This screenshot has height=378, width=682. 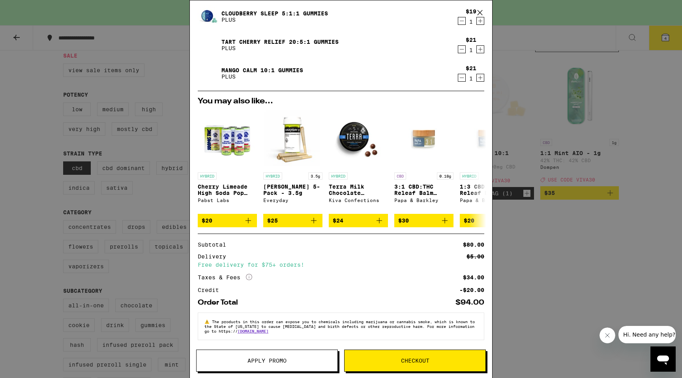 I want to click on a: Open page for Papaya Kush 5-Pack - 3.5g from Everyday, so click(x=293, y=161).